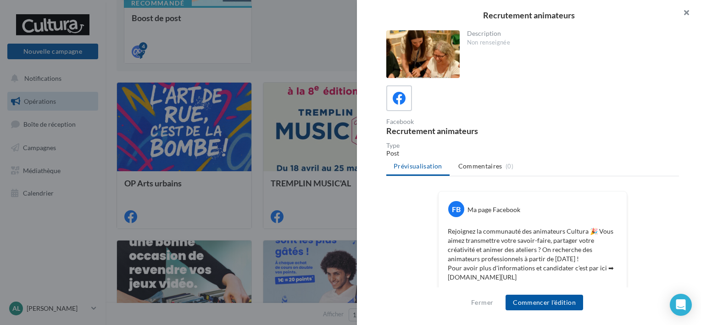 Image resolution: width=701 pixels, height=325 pixels. What do you see at coordinates (456, 209) in the screenshot?
I see `div: FB` at bounding box center [456, 209].